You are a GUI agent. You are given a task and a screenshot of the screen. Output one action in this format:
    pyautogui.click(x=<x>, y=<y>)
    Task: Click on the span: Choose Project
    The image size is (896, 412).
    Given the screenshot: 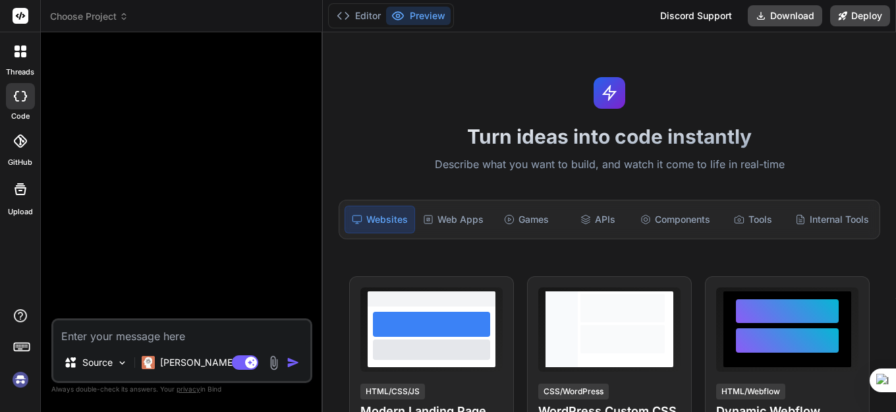 What is the action you would take?
    pyautogui.click(x=89, y=16)
    